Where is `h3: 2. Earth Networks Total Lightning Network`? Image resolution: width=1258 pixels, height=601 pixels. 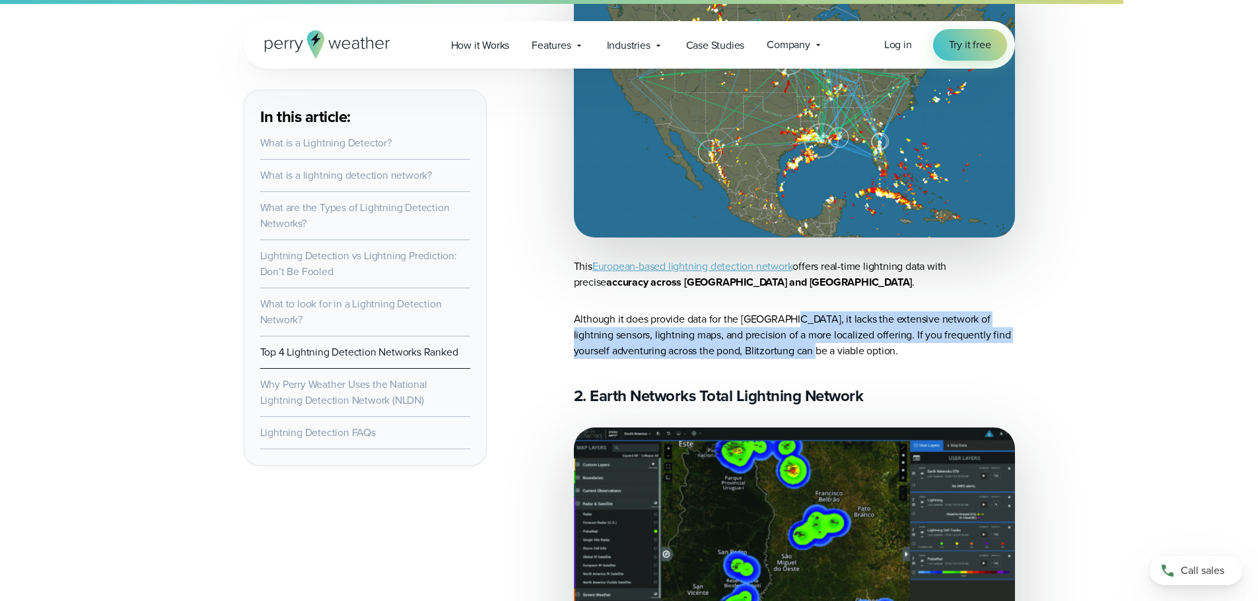
h3: 2. Earth Networks Total Lightning Network is located at coordinates (794, 396).